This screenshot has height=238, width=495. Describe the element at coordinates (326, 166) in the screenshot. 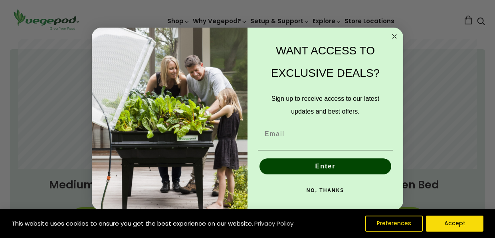

I see `button: Enter` at that location.